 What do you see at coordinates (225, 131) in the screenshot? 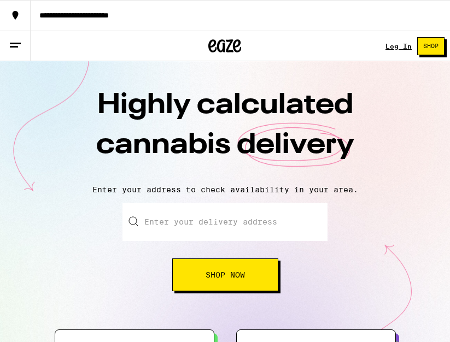
I see `h1: Highly calculated cannabis delivery` at bounding box center [225, 131].